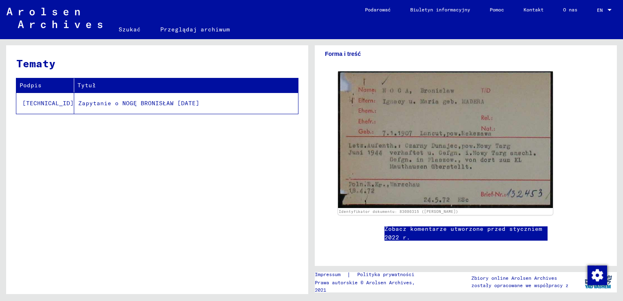 Image resolution: width=623 pixels, height=301 pixels. I want to click on img: Zmienianie zgody, so click(597, 275).